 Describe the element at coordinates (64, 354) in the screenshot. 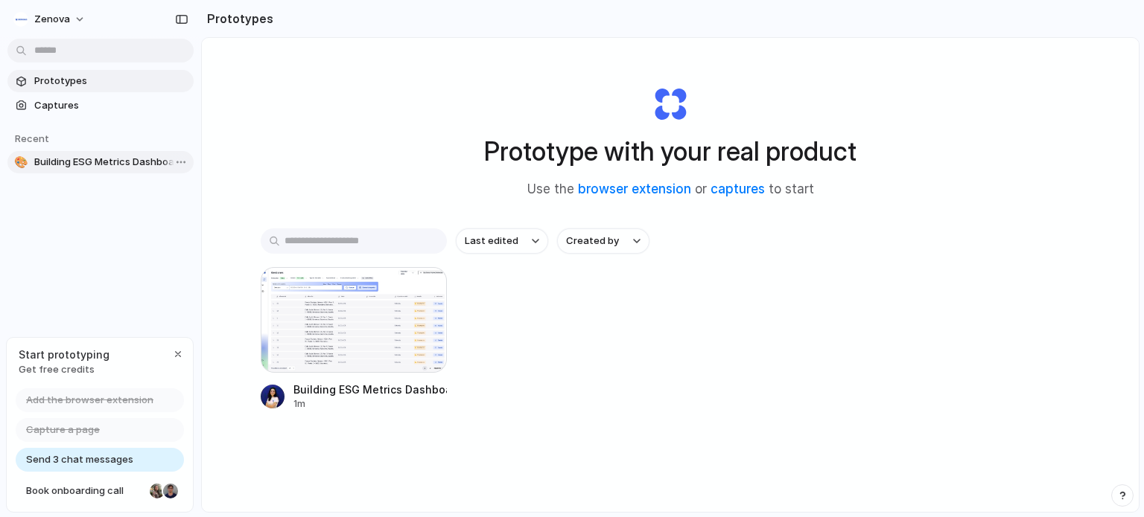

I see `span: Start prototyping` at that location.